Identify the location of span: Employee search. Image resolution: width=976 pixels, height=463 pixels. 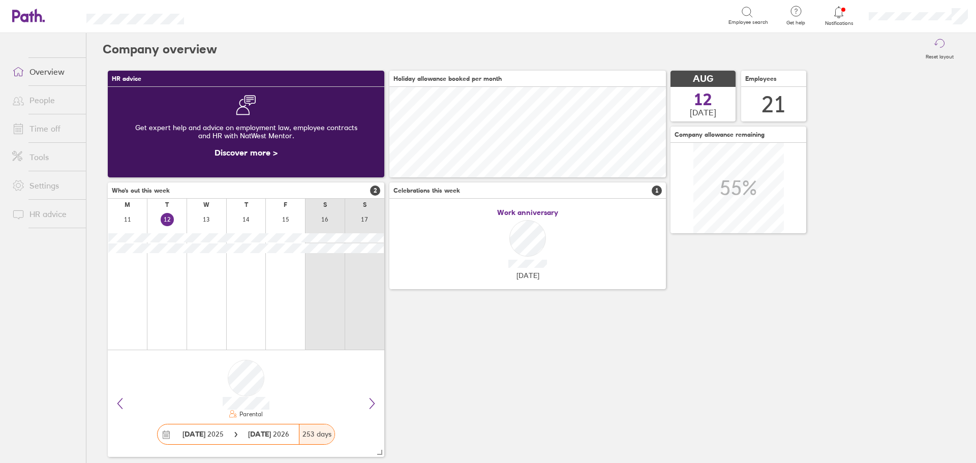
(749, 22).